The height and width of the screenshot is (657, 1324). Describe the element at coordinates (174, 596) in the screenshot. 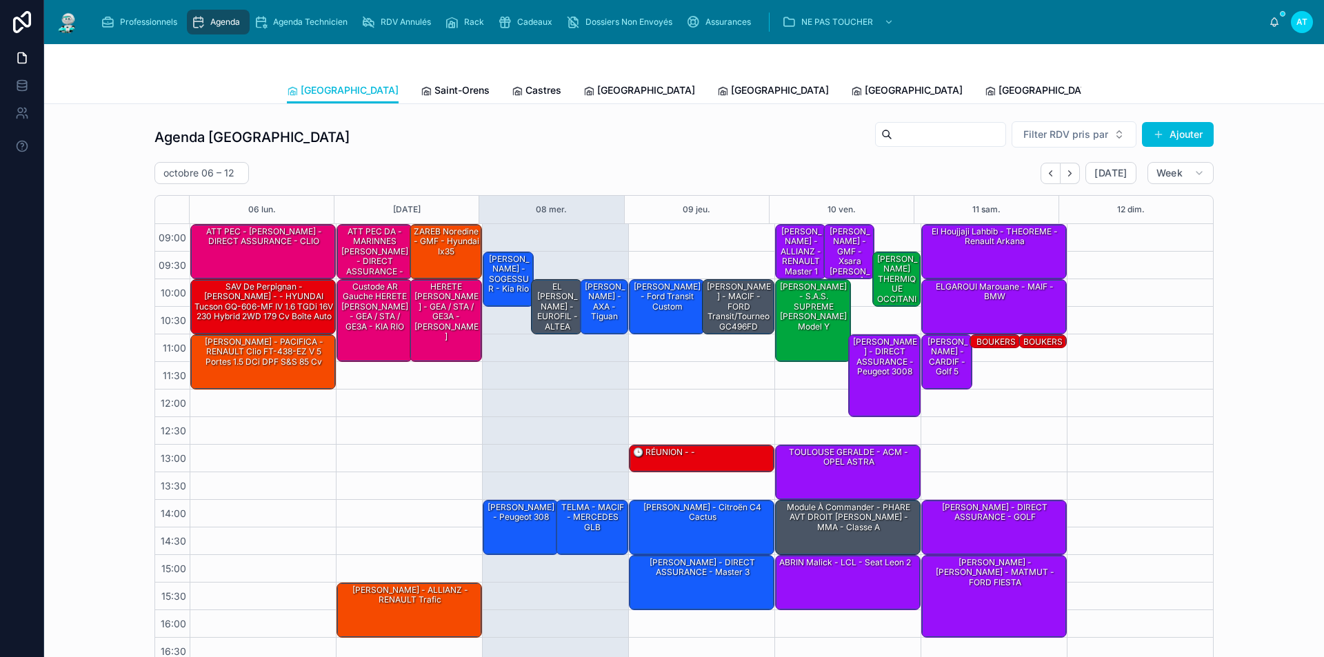

I see `span: 15:30` at that location.